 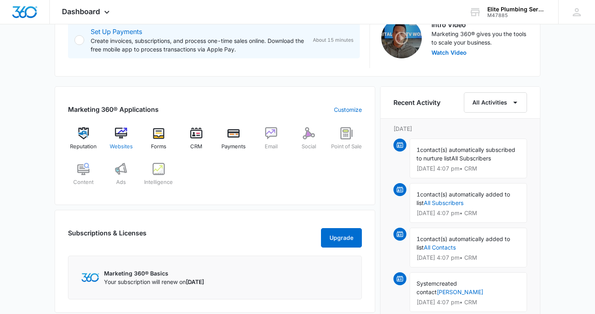 I want to click on h2: Marketing 360® Applications, so click(x=113, y=109).